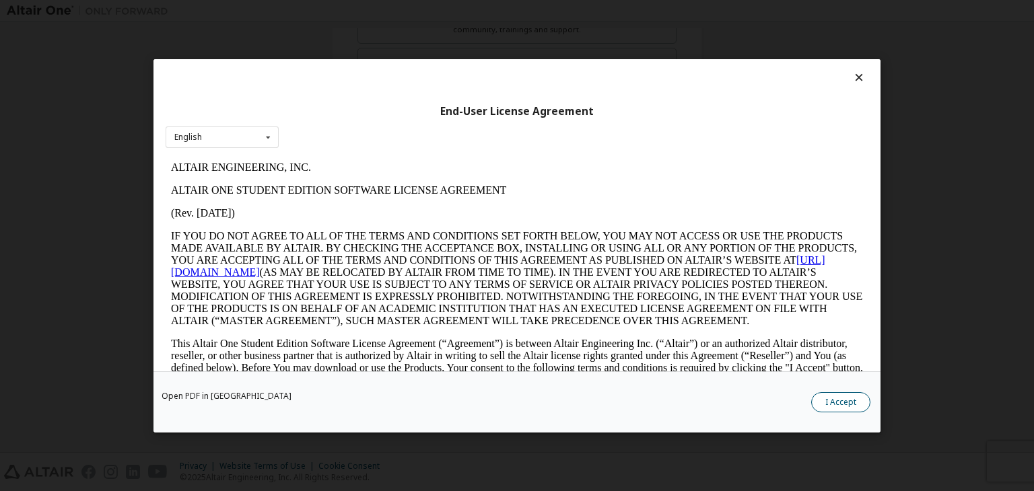  Describe the element at coordinates (351, 206) in the screenshot. I see `p: This Altair One Student Edition Software License Agreement (“Agreement”) is between Altair Engine...` at that location.